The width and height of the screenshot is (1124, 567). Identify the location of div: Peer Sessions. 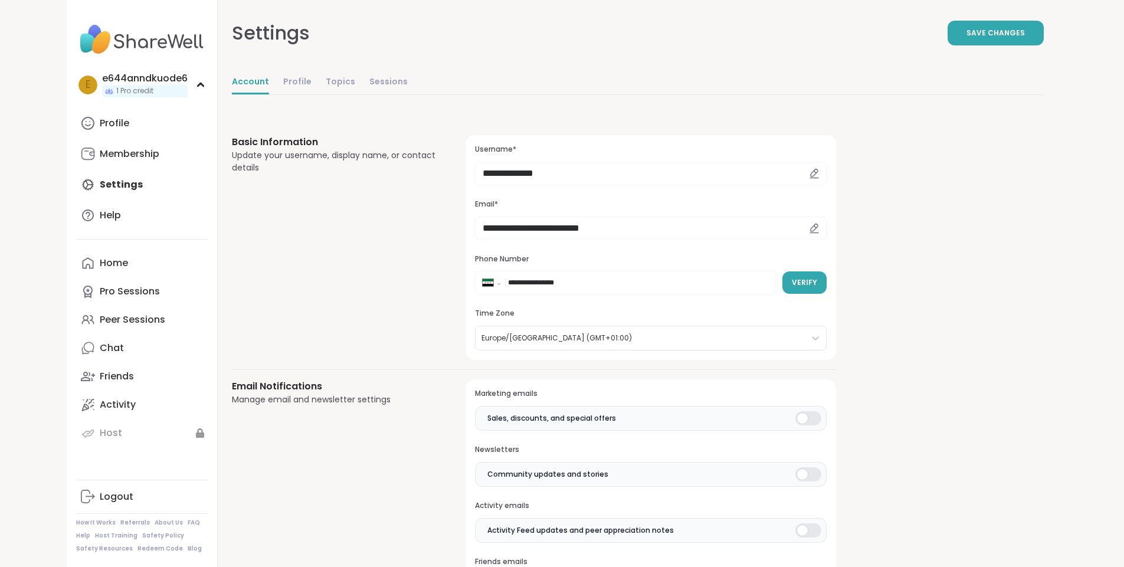
(132, 320).